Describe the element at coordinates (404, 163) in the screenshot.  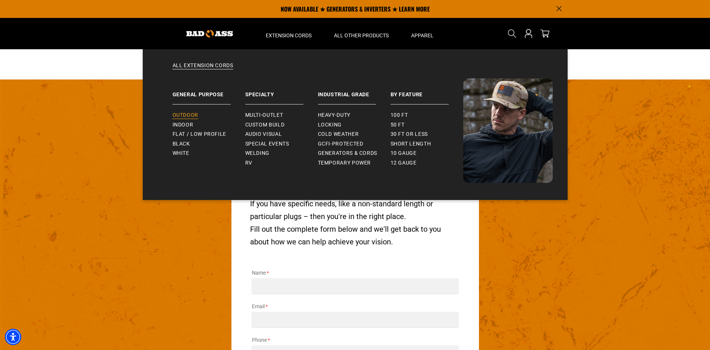
I see `span: 12 gauge` at that location.